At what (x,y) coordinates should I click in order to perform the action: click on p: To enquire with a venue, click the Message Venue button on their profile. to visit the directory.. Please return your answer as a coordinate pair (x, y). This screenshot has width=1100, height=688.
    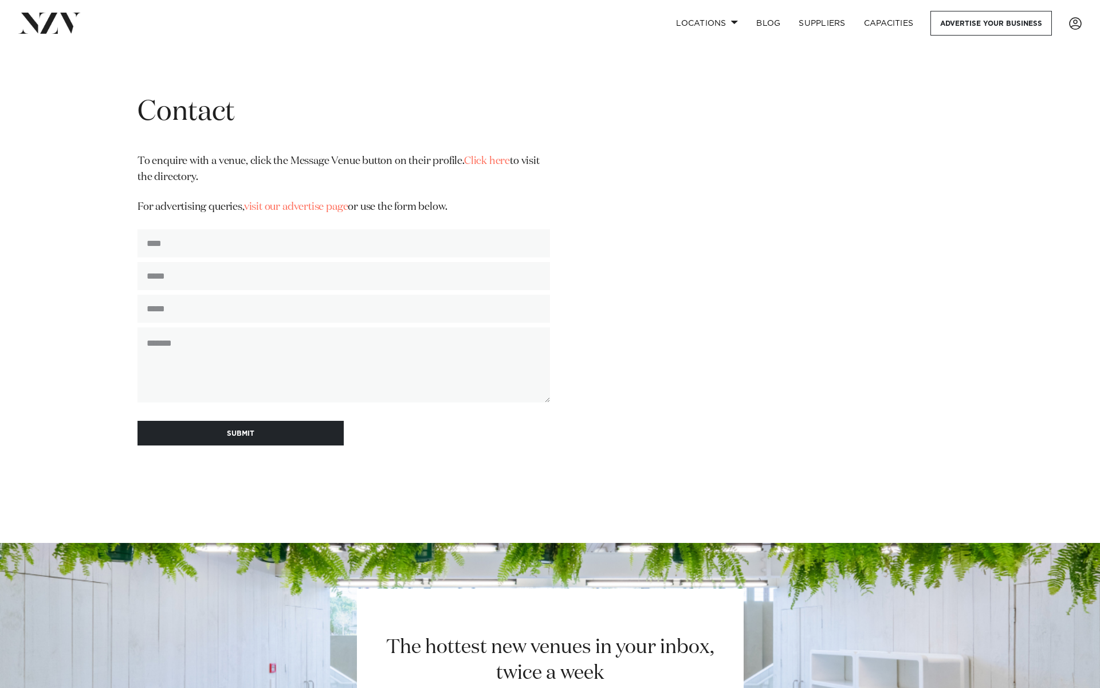
    Looking at the image, I should click on (344, 170).